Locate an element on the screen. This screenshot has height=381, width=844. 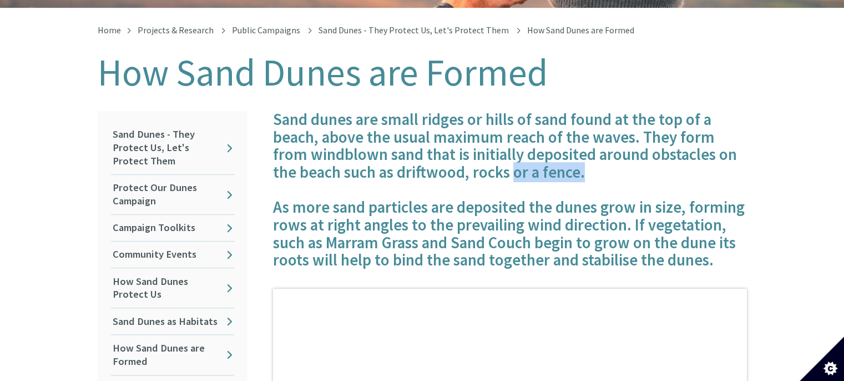
button: Set cookie preferences is located at coordinates (822, 358).